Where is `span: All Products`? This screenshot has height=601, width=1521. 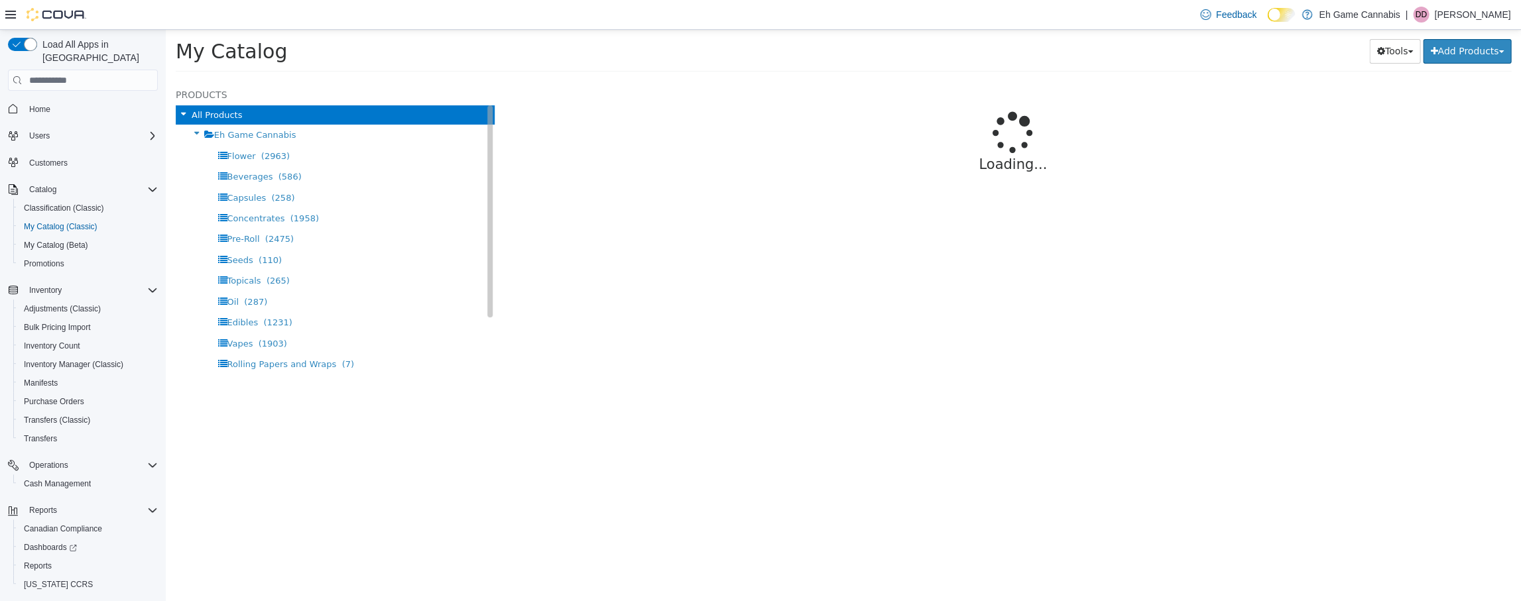 span: All Products is located at coordinates (51, 85).